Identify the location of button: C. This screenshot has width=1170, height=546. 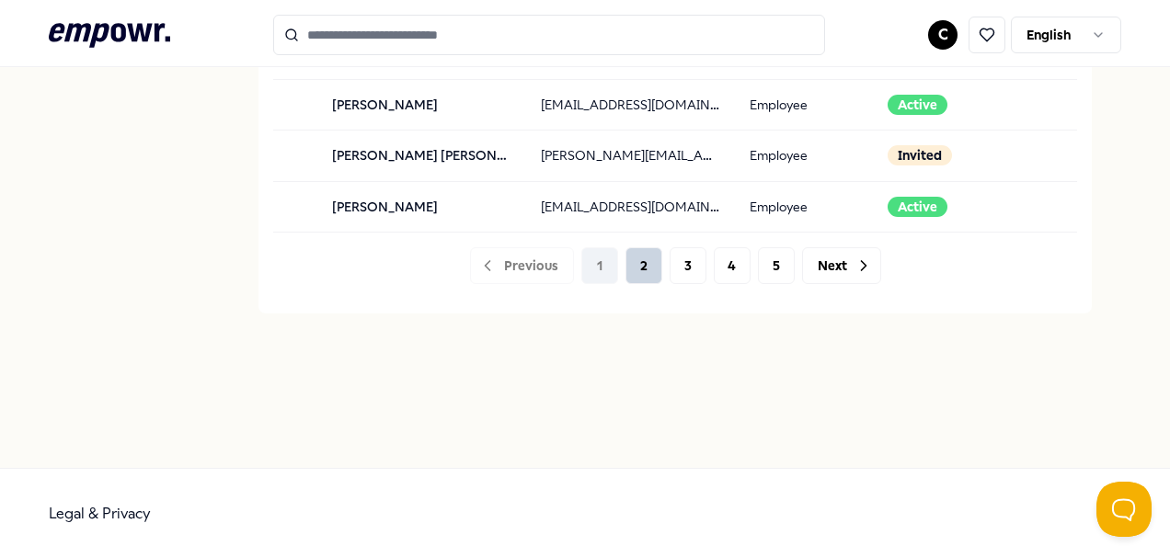
(943, 35).